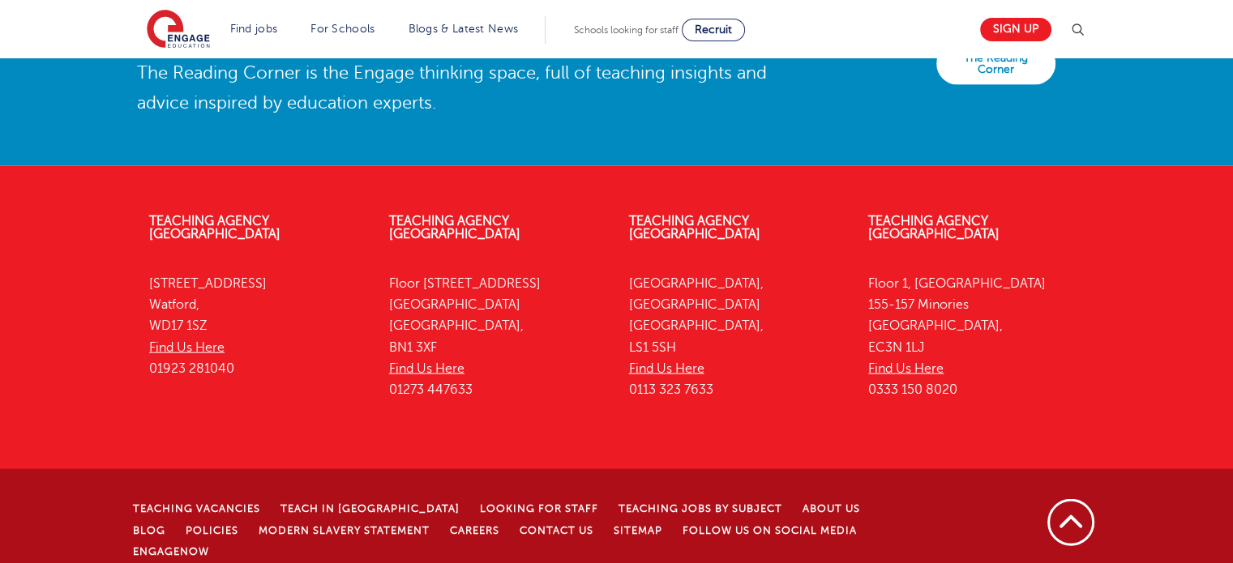  What do you see at coordinates (769, 531) in the screenshot?
I see `a: Follow us on Social Media` at bounding box center [769, 531].